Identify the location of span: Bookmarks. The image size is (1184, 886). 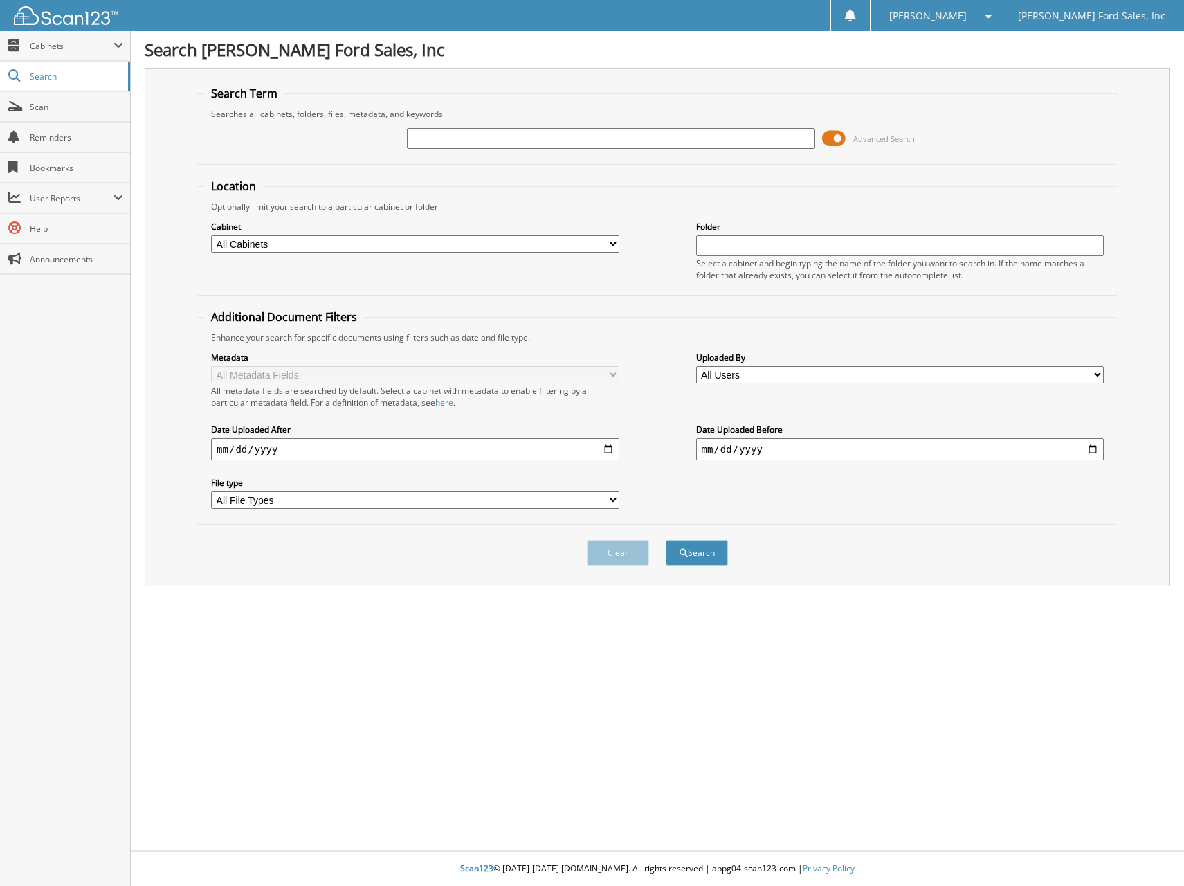
(76, 167).